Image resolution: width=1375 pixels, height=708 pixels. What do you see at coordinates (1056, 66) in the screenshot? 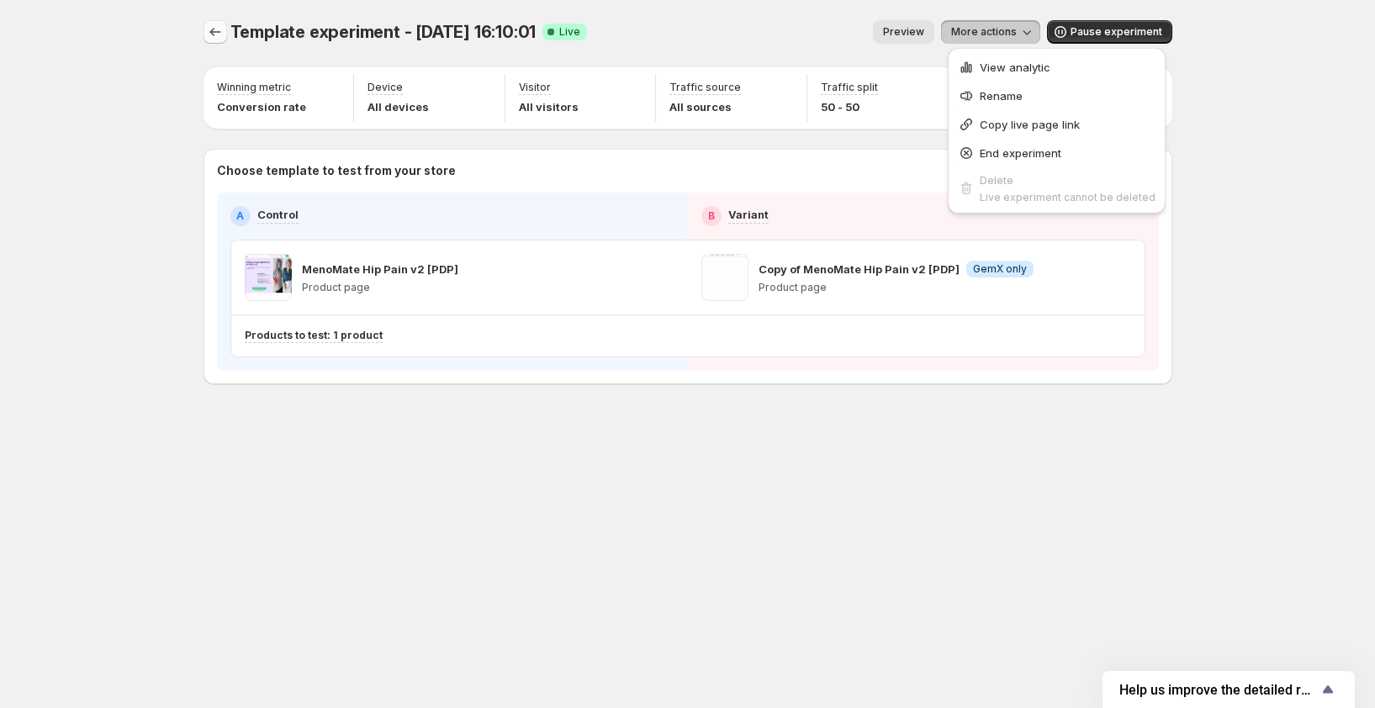
I see `button: View analytic` at bounding box center [1056, 66].